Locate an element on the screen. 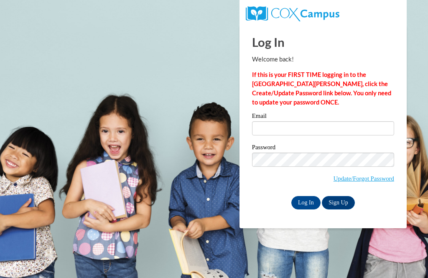 The width and height of the screenshot is (428, 278). a: Sign Up is located at coordinates (338, 203).